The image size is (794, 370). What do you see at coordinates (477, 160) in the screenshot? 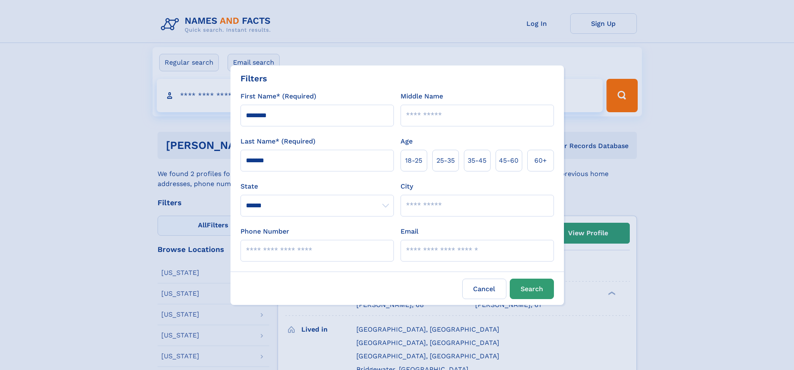
I see `span: 35‑45` at bounding box center [477, 160].